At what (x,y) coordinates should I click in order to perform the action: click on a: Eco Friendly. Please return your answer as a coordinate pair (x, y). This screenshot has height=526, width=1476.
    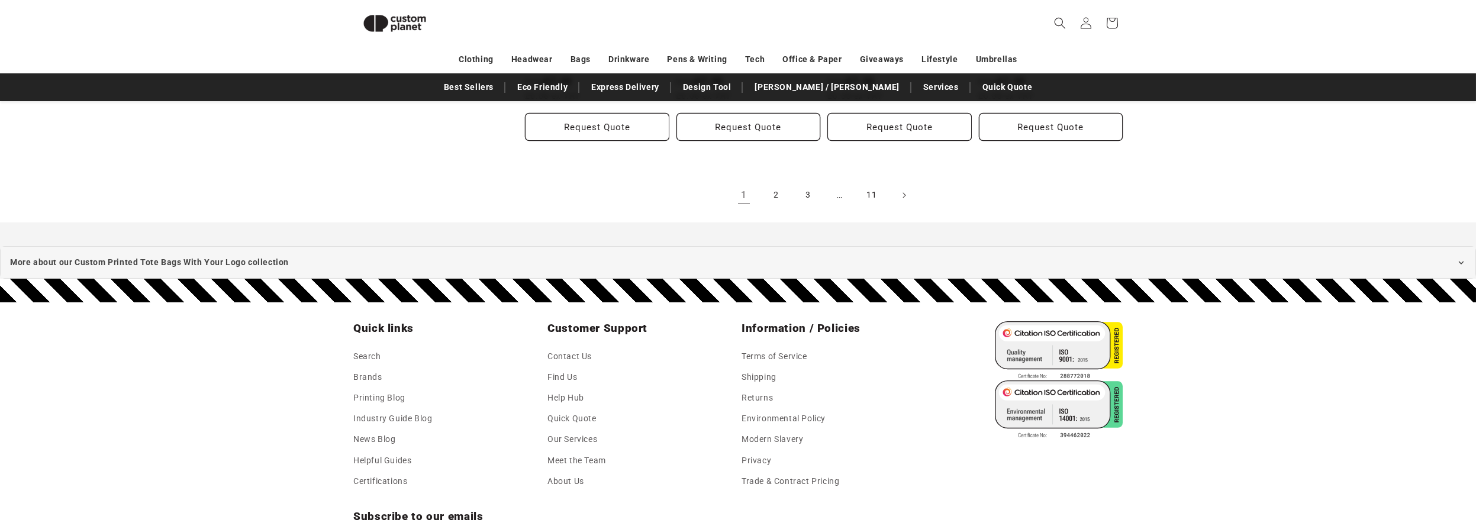
    Looking at the image, I should click on (542, 87).